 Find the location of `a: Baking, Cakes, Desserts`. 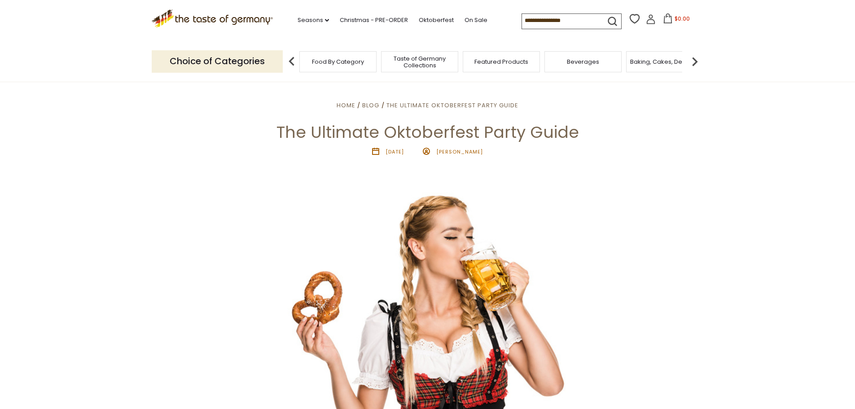

a: Baking, Cakes, Desserts is located at coordinates (665, 62).